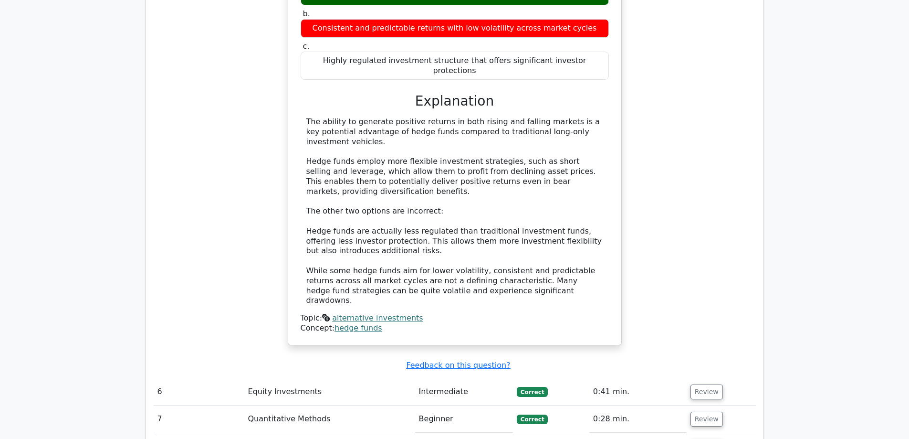 The height and width of the screenshot is (439, 909). What do you see at coordinates (464, 419) in the screenshot?
I see `td: Beginner` at bounding box center [464, 419].